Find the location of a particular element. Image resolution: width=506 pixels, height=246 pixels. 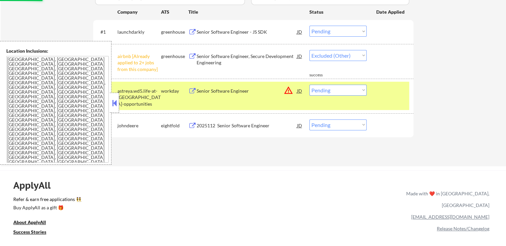

div: 2025112 Senior Software Engineer is located at coordinates (247, 125).